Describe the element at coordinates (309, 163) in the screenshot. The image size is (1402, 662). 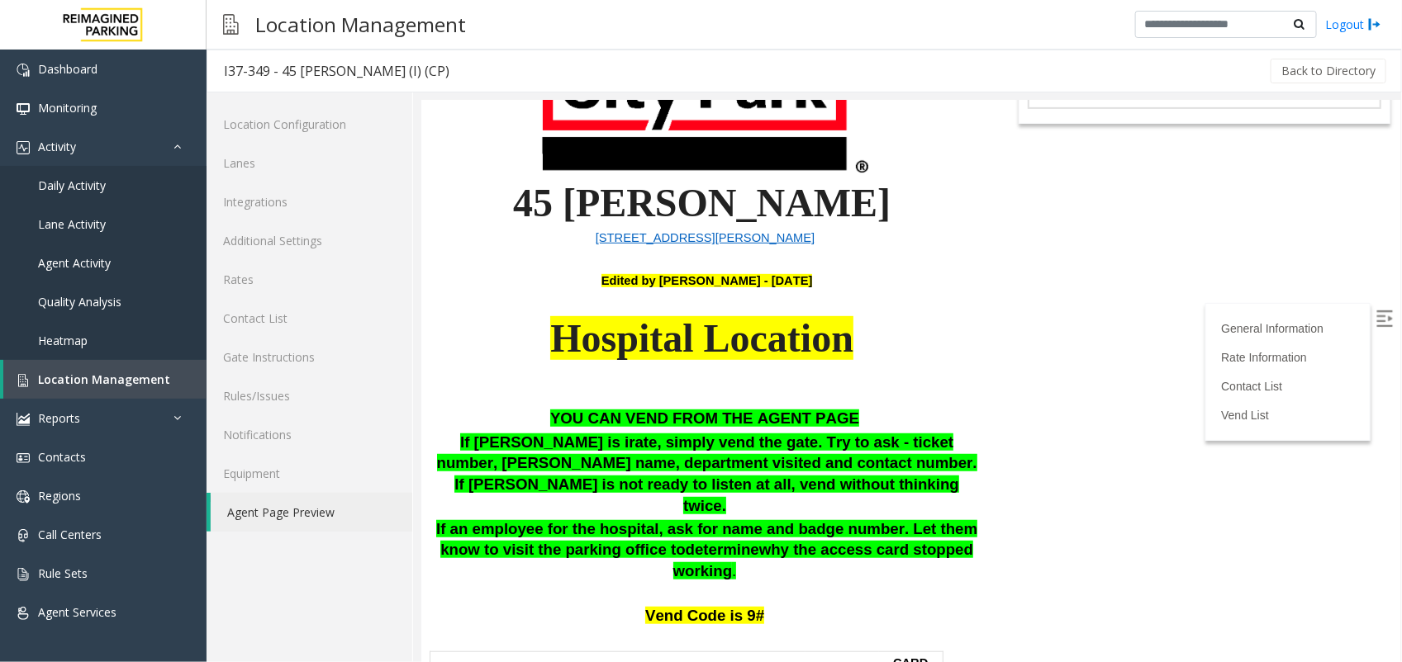
I see `a: Lanes` at that location.